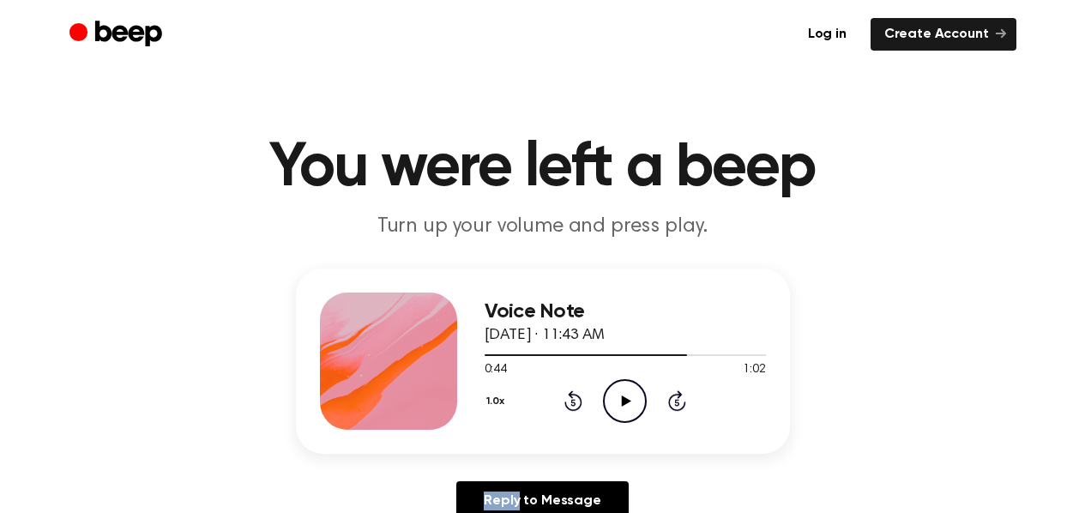 This screenshot has width=1085, height=513. What do you see at coordinates (754, 370) in the screenshot?
I see `span: 1:02` at bounding box center [754, 370].